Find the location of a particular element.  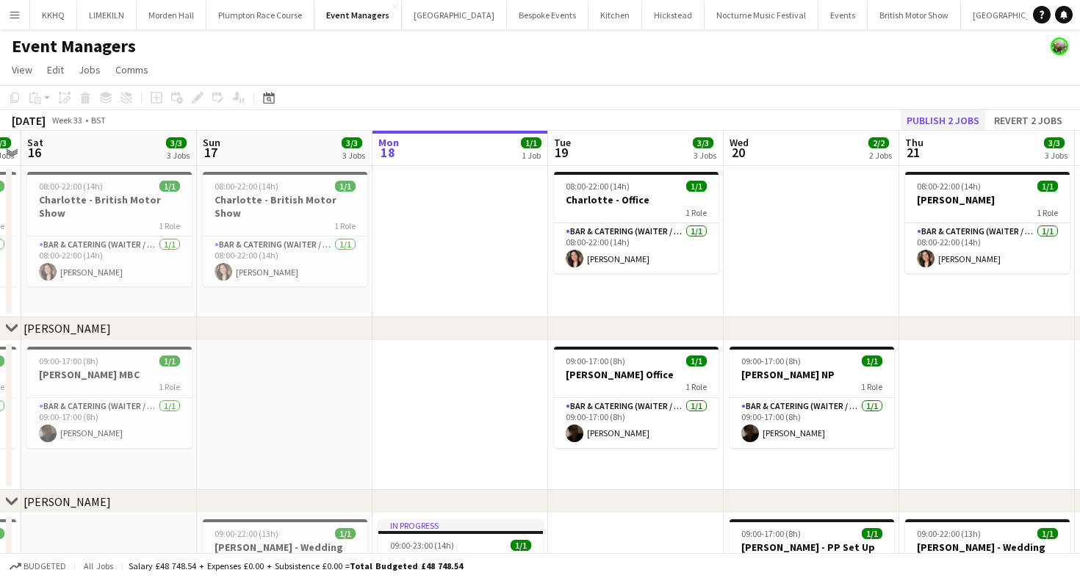

span: 2/2 is located at coordinates (879, 143).